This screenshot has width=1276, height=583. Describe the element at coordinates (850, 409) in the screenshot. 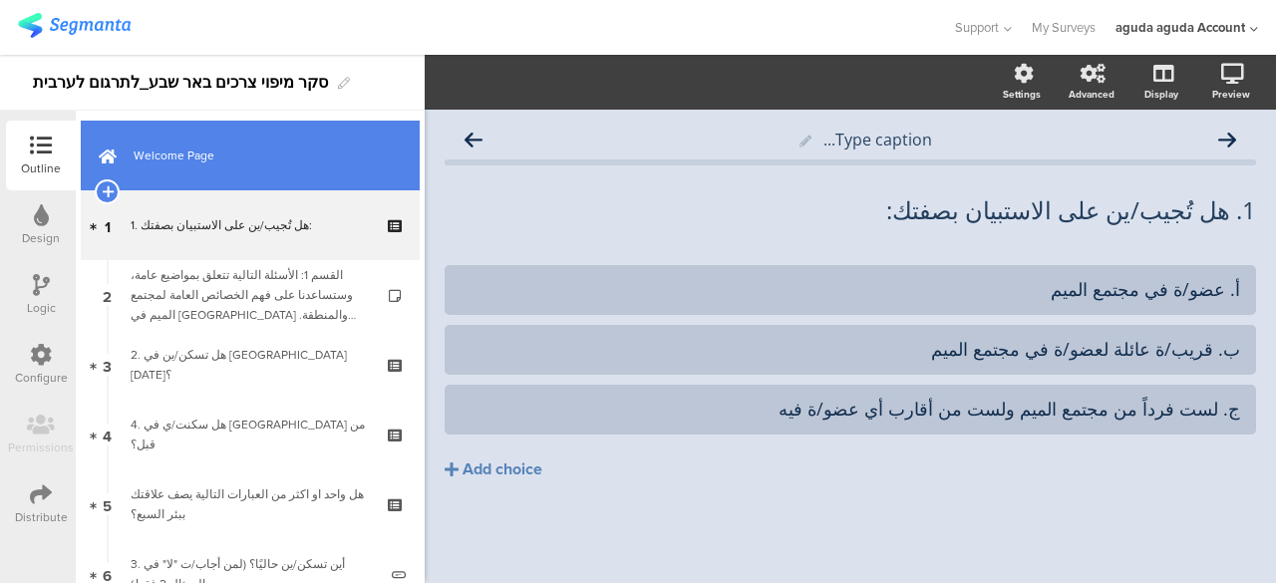

I see `div: ج. لست فرداً من مجتمع الميم ولست من أقارب أي عضو/ة فيه` at that location.